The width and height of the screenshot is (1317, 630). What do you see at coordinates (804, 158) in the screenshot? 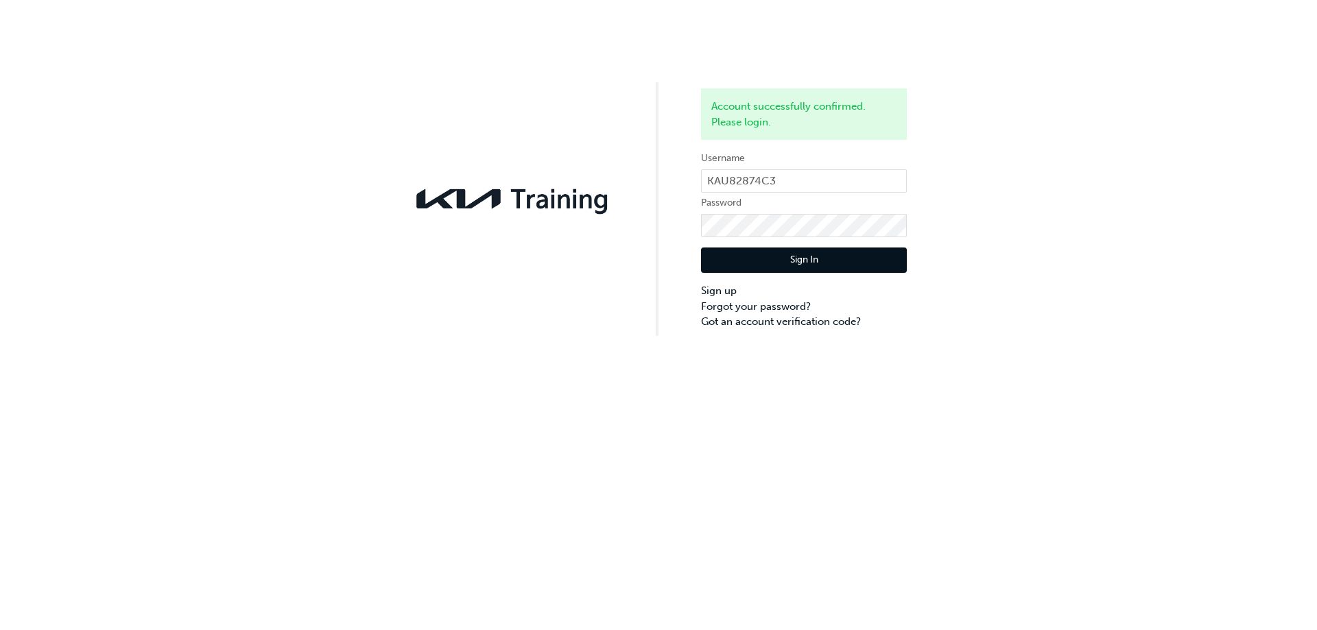
I see `label: Username` at bounding box center [804, 158].